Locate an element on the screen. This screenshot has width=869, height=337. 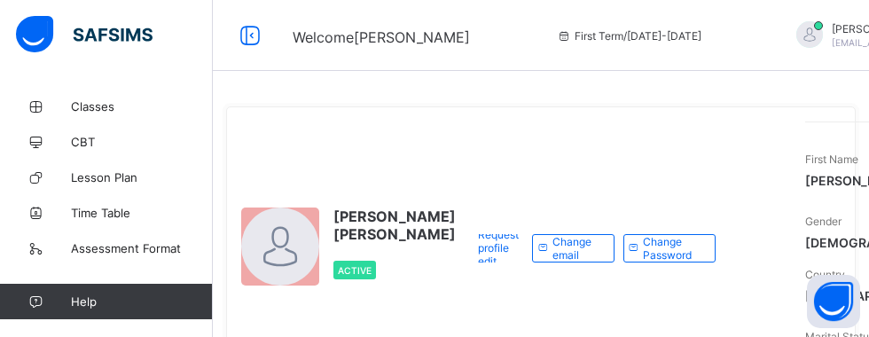
span: Gender is located at coordinates (823, 221).